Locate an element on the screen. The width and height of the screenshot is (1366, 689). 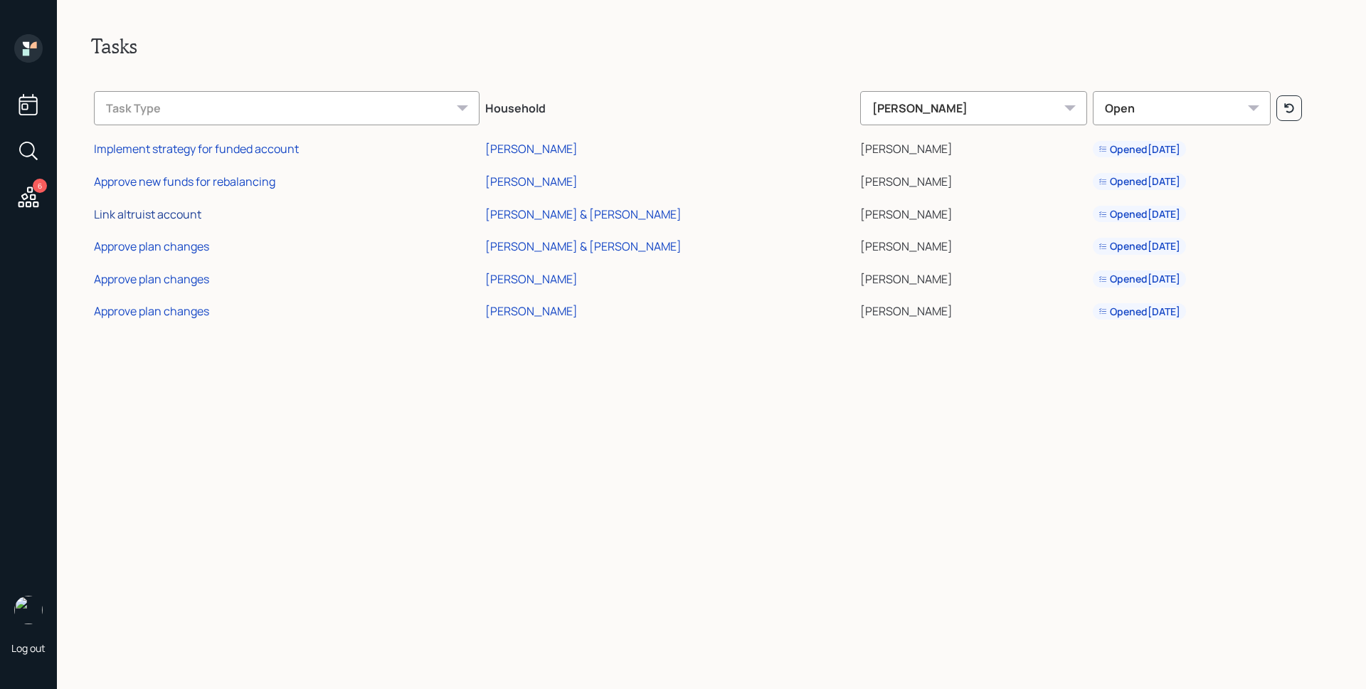
th: Household is located at coordinates (669, 106).